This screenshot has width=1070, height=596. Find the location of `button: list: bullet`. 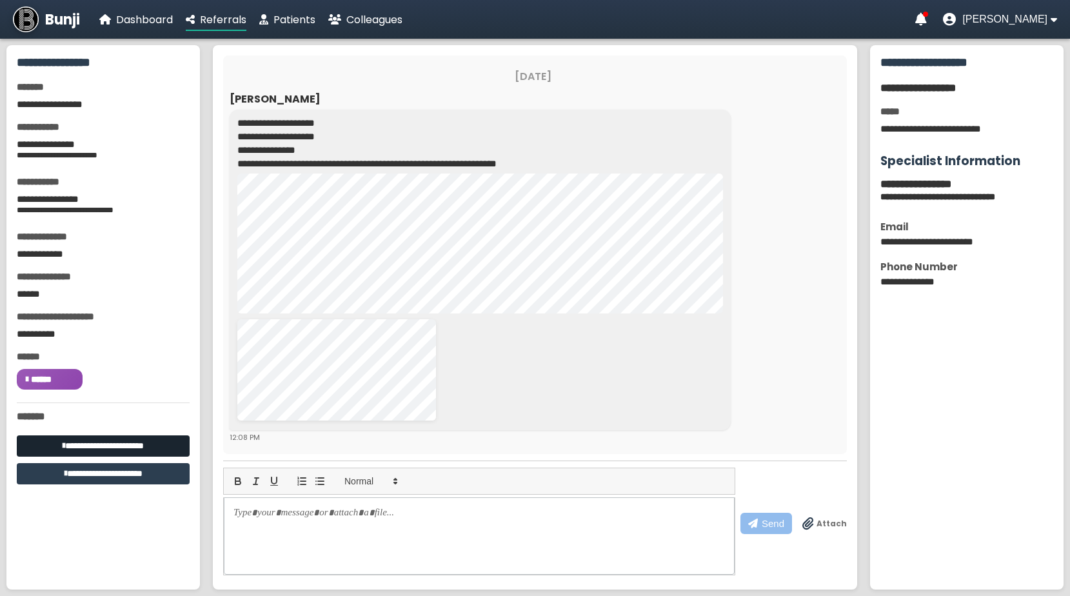

button: list: bullet is located at coordinates (320, 481).